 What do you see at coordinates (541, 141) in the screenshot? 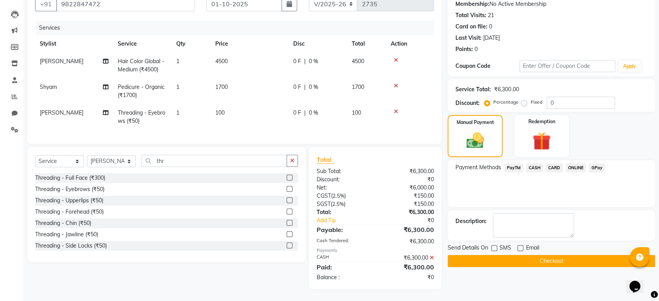
I see `img: _gift.svg` at bounding box center [541, 141].